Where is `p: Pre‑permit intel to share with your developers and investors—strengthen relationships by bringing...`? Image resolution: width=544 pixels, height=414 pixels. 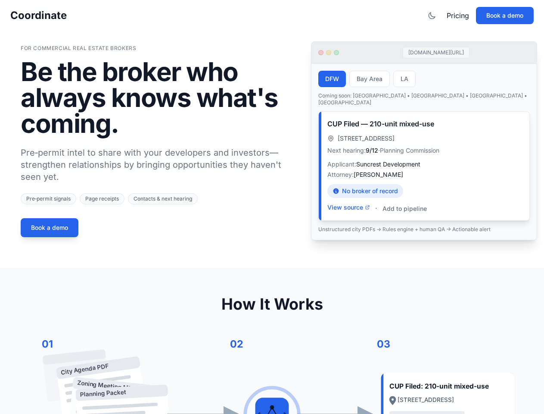
p: Pre‑permit intel to share with your developers and investors—strengthen relationships by bringing... is located at coordinates (159, 165).